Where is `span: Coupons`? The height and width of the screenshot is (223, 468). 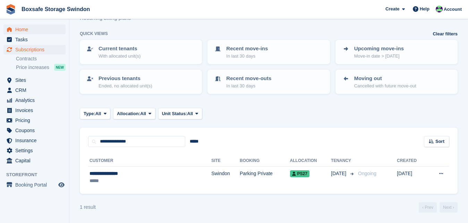
span: Coupons is located at coordinates (36, 131).